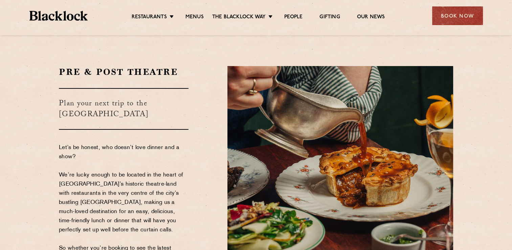 This screenshot has width=512, height=250. I want to click on h2: Pre & Post Theatre, so click(123, 72).